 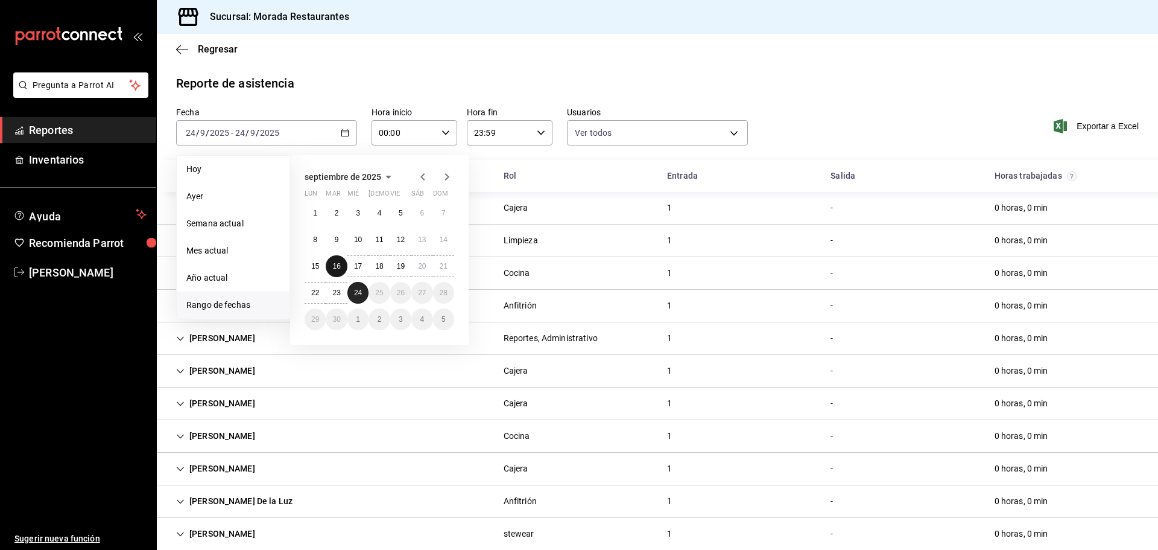 What do you see at coordinates (358, 240) in the screenshot?
I see `abbr: 10 de septiembre de 2025` at bounding box center [358, 240].